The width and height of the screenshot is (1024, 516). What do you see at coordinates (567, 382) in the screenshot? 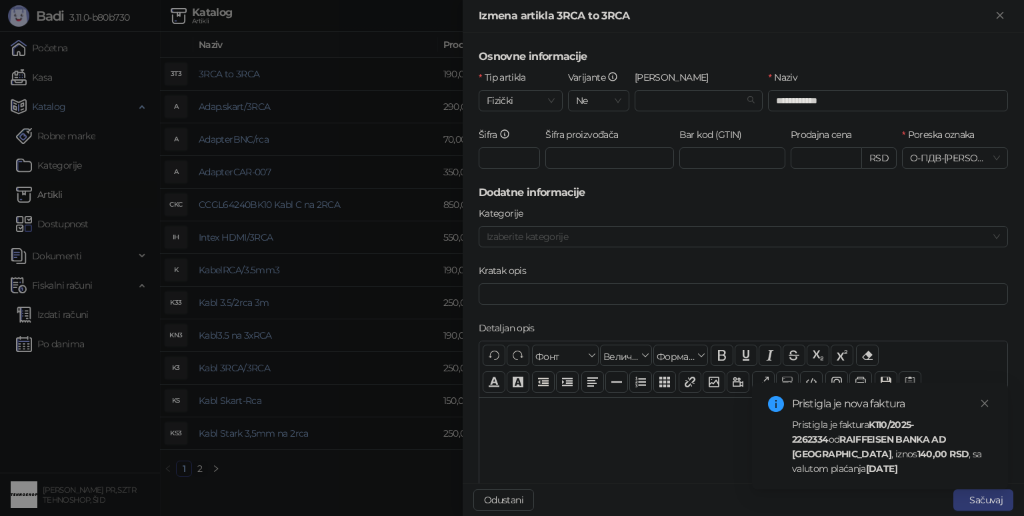
I see `button: Увлачење` at bounding box center [567, 382].